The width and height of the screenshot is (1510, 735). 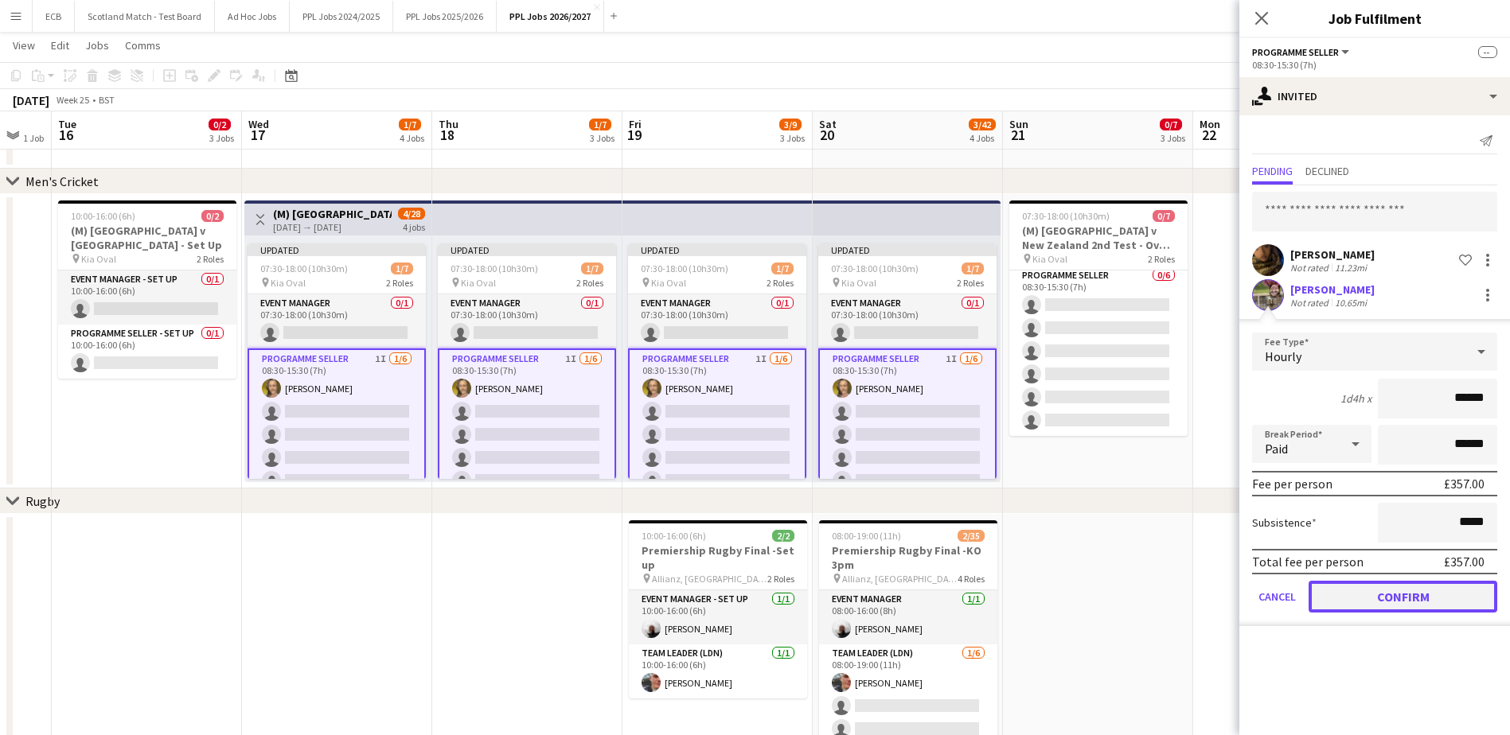 What do you see at coordinates (633, 134) in the screenshot?
I see `span: 19` at bounding box center [633, 134].